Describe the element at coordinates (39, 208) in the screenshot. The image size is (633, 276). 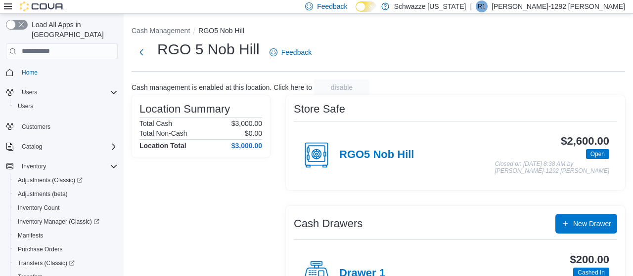
I see `a: Inventory Count` at that location.